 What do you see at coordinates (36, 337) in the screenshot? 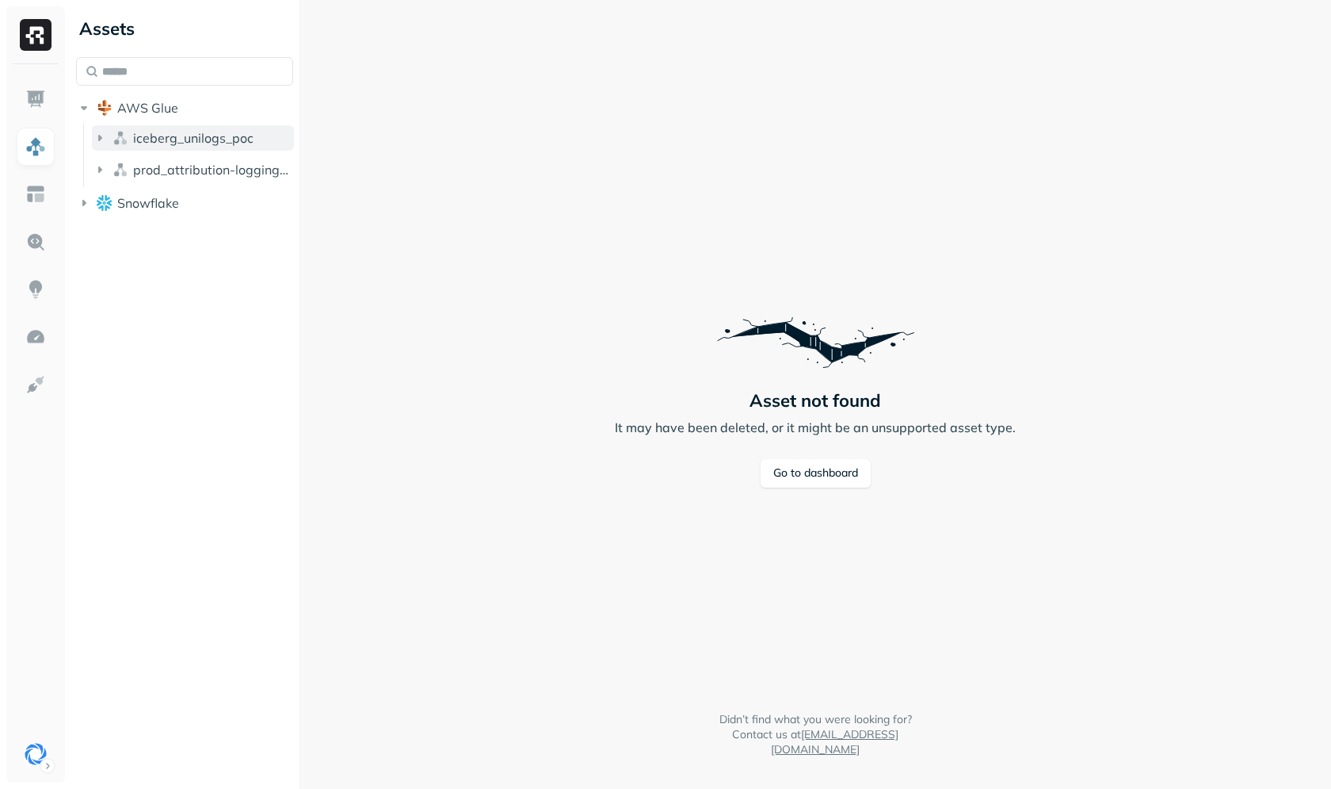
I see `img: Optimization` at bounding box center [36, 337].